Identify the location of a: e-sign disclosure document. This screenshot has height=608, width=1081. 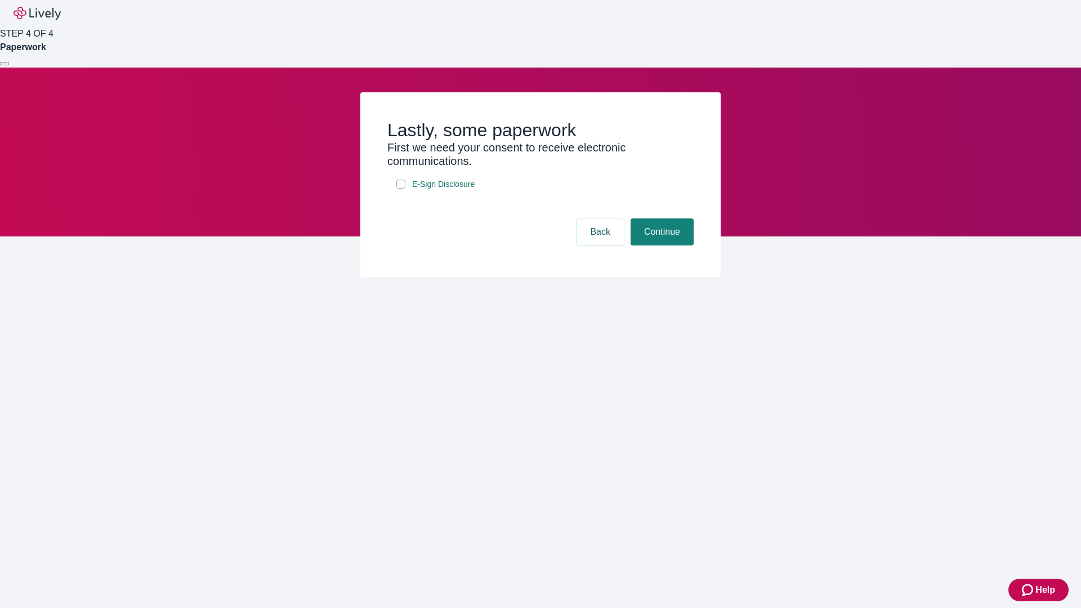
(443, 184).